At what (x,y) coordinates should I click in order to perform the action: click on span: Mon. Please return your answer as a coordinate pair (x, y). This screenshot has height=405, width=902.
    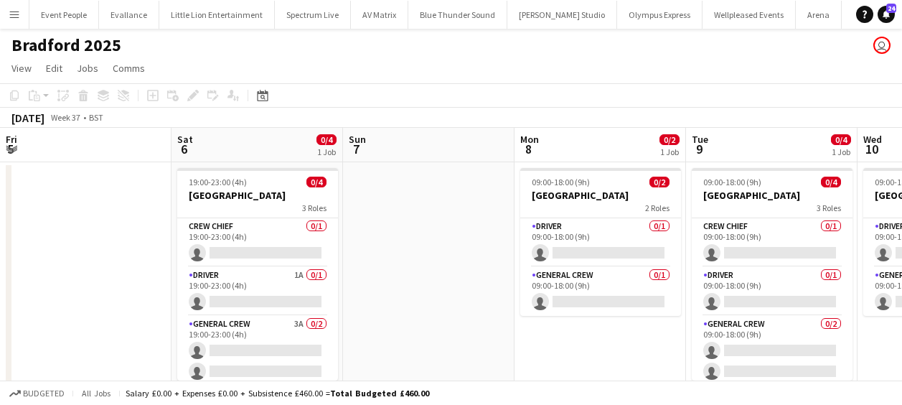
    Looking at the image, I should click on (530, 139).